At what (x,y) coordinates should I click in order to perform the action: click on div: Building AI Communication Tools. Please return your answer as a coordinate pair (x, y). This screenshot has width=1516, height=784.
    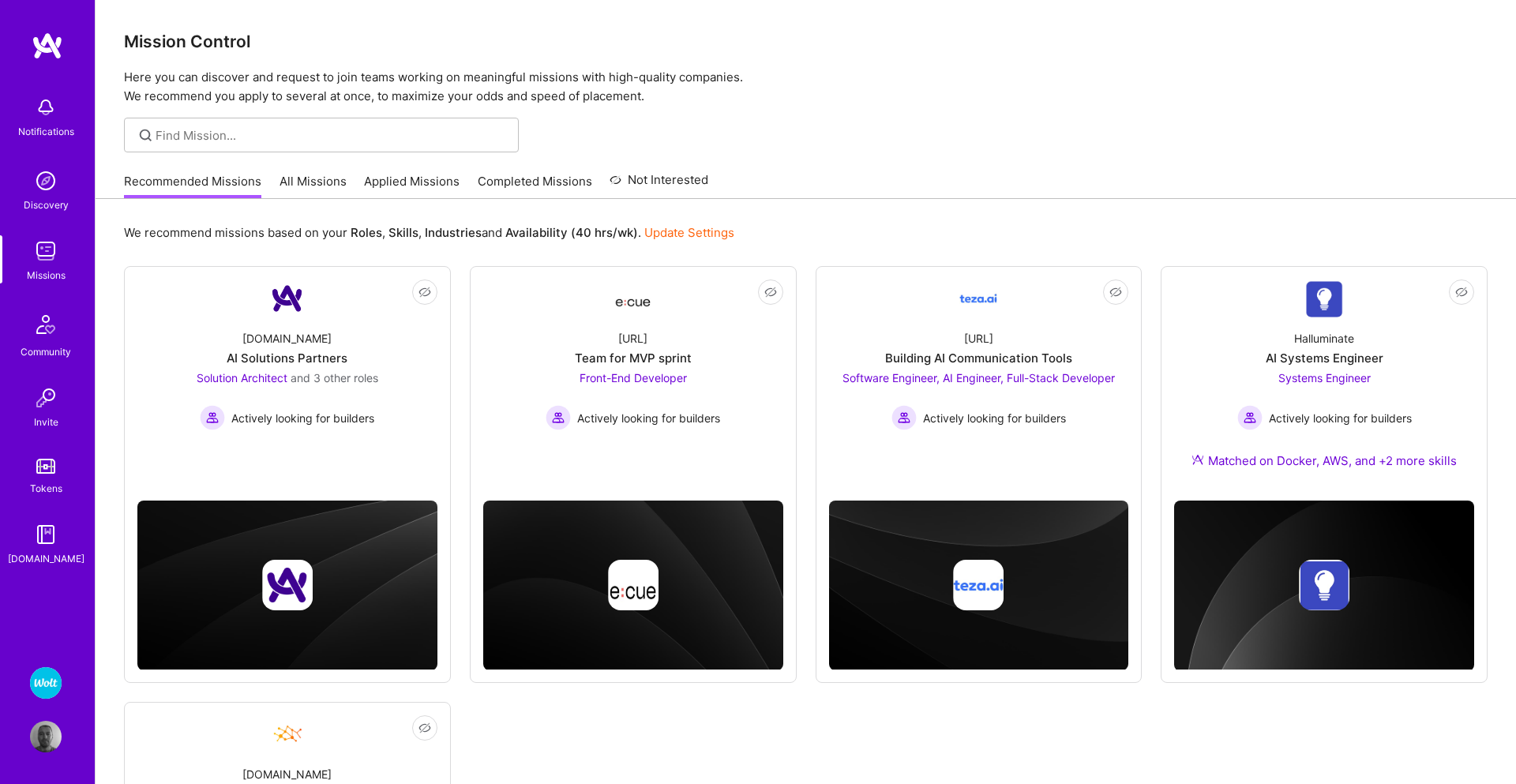
    Looking at the image, I should click on (979, 358).